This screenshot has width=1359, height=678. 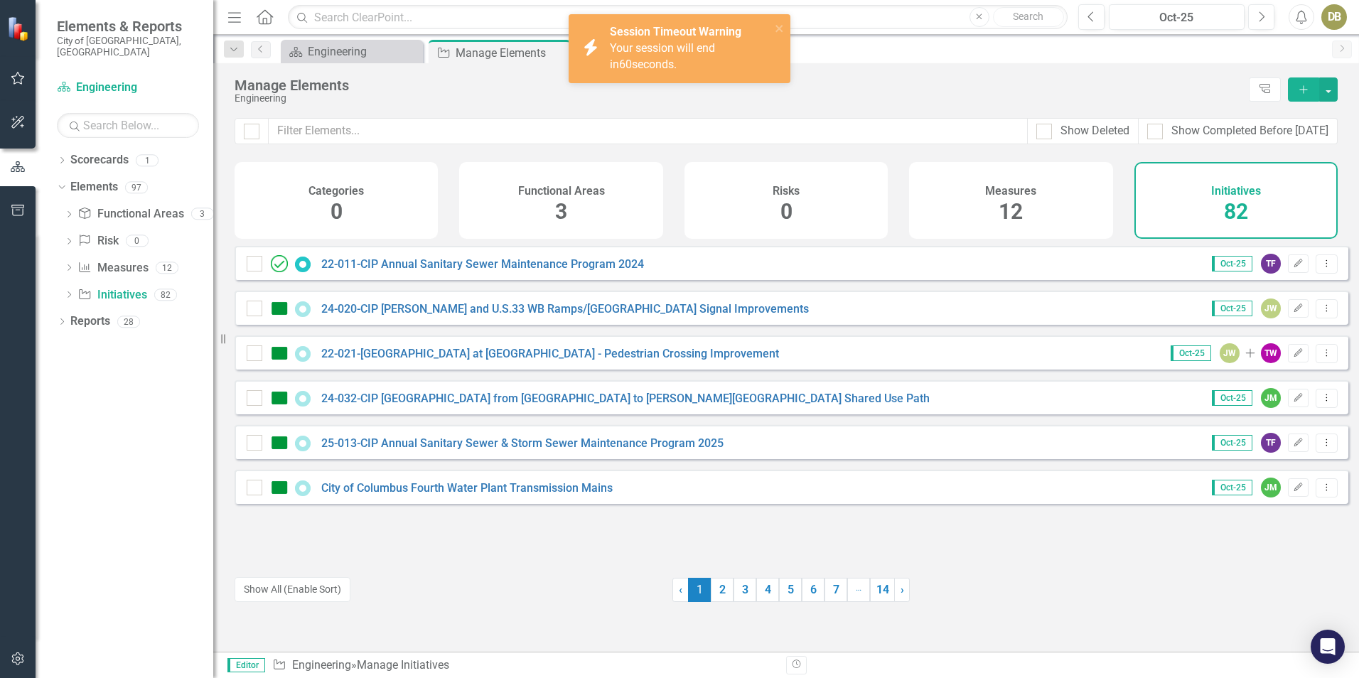 What do you see at coordinates (246, 665) in the screenshot?
I see `span: Editor` at bounding box center [246, 665].